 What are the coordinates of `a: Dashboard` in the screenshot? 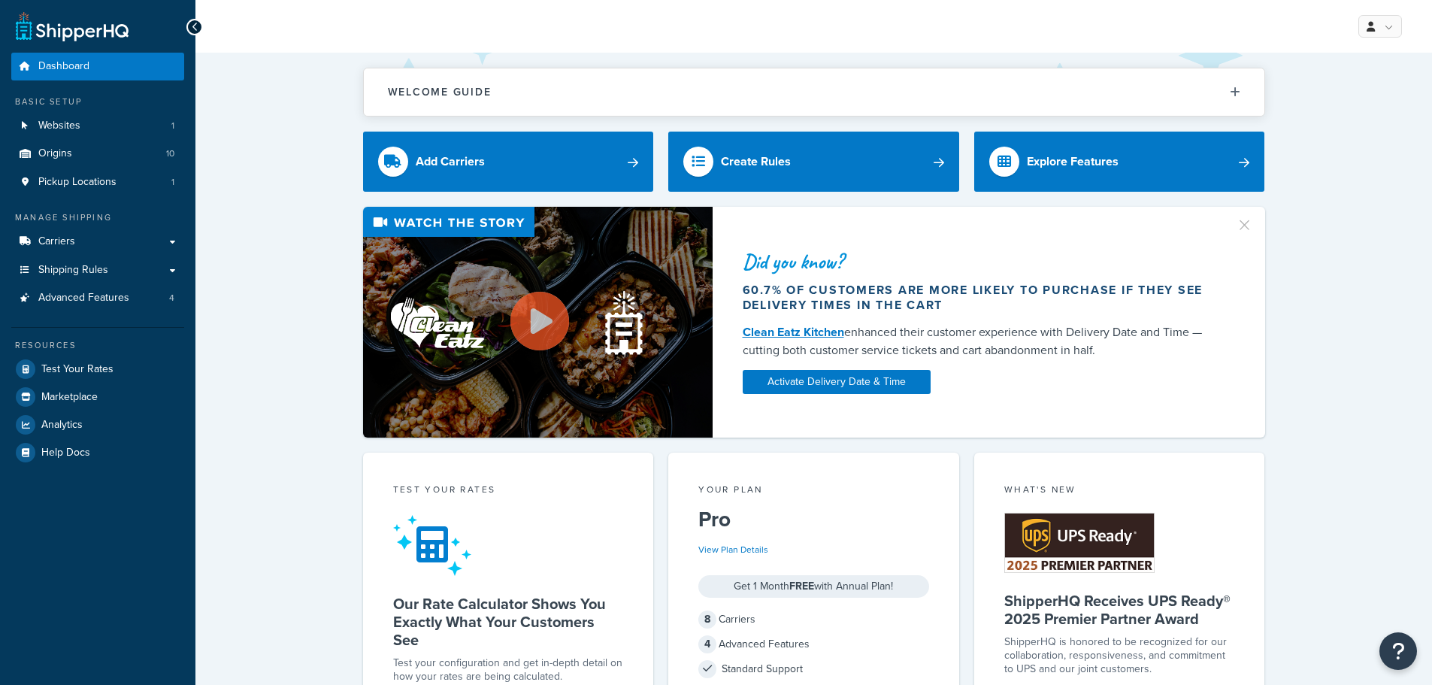 It's located at (98, 66).